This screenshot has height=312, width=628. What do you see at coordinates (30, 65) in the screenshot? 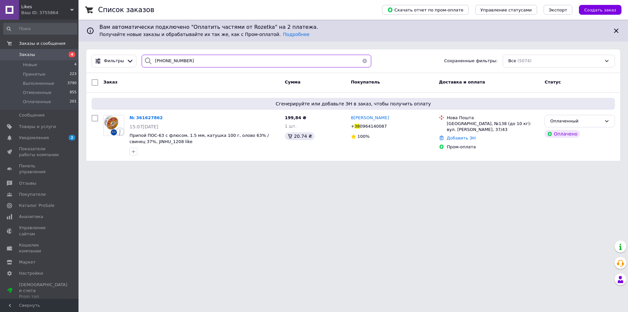
I see `span: Новые` at bounding box center [30, 65].